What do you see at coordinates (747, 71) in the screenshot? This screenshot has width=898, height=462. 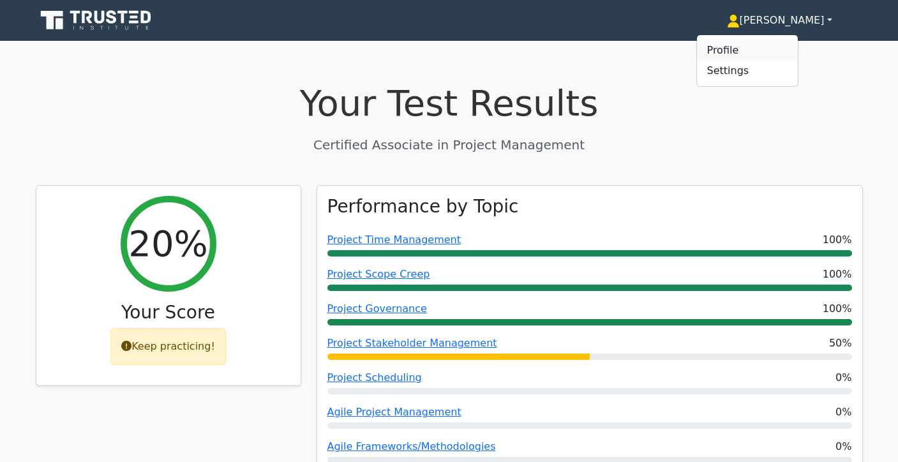 I see `a: Settings` at bounding box center [747, 71].